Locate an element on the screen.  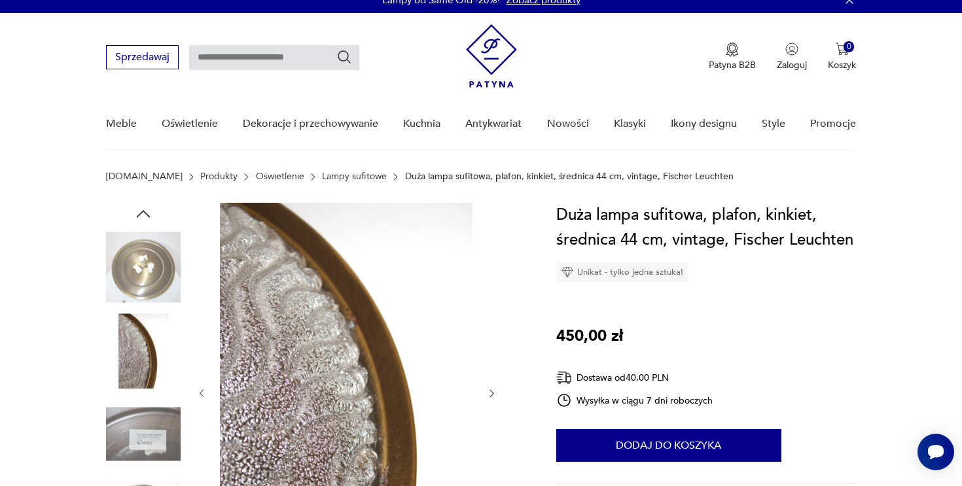
a: Antykwariat is located at coordinates (494, 124).